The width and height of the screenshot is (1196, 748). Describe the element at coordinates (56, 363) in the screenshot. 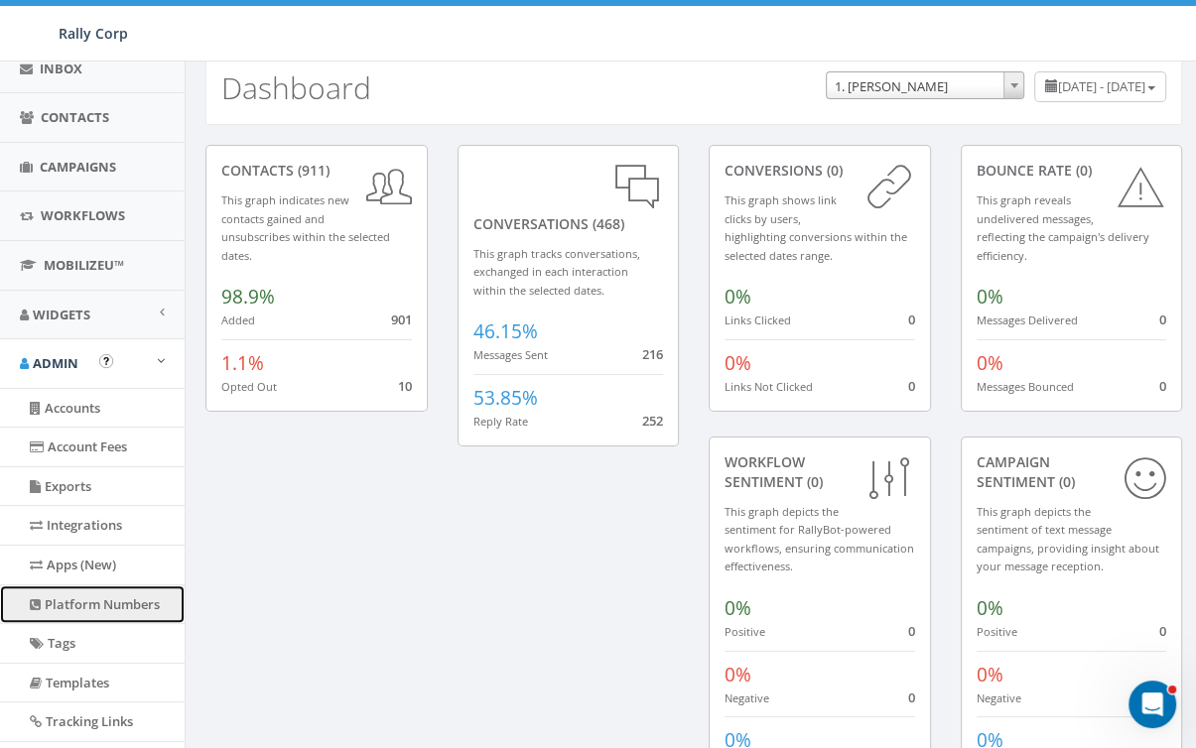

I see `span: Admin` at that location.